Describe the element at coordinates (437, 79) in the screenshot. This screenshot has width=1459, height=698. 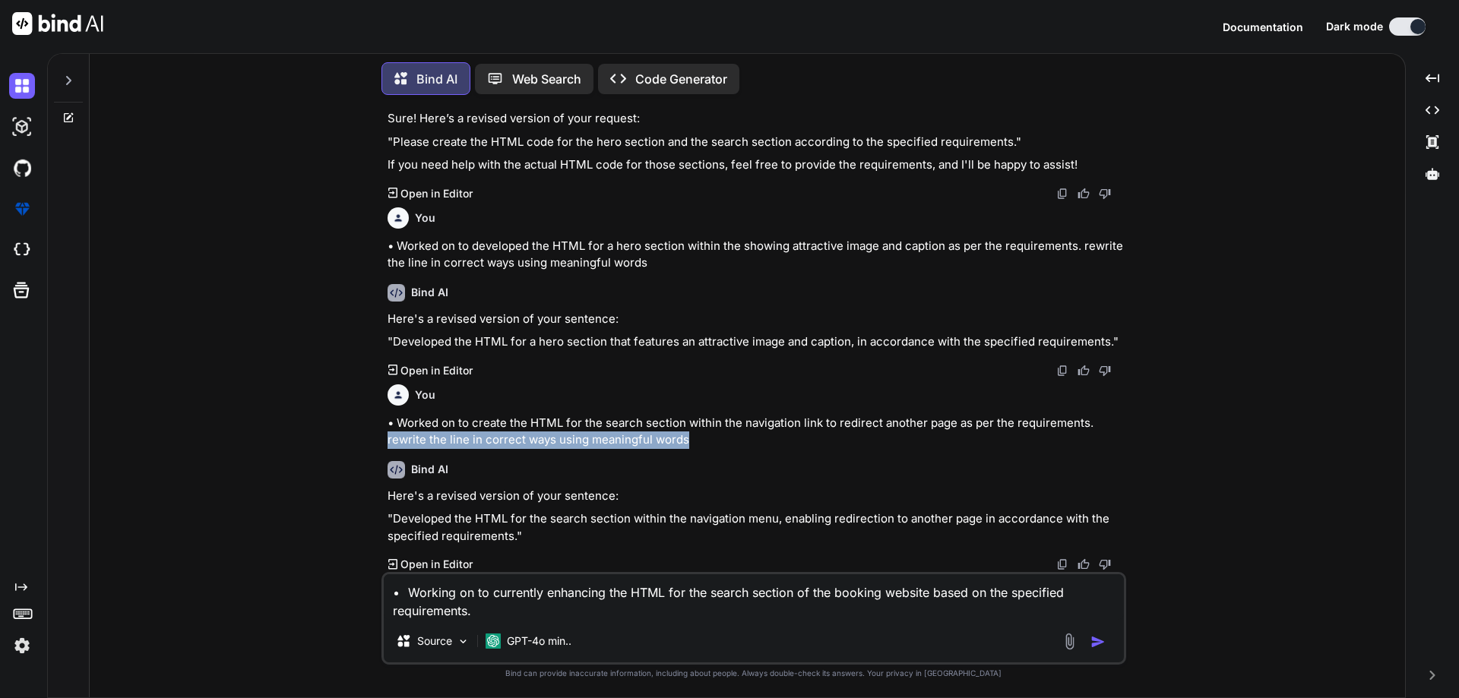
I see `p: Bind AI` at that location.